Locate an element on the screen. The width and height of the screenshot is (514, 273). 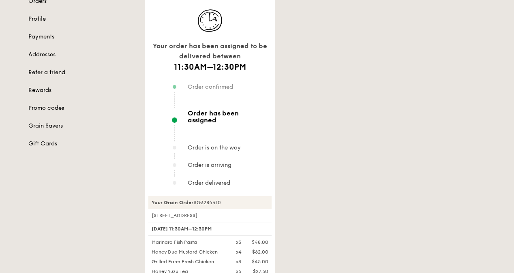
strong: Your Grain Order is located at coordinates (172, 203).